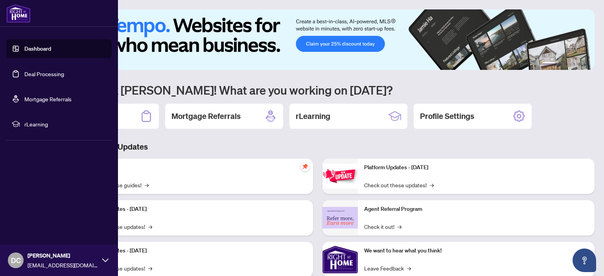 This screenshot has width=604, height=276. I want to click on button: 2, so click(560, 64).